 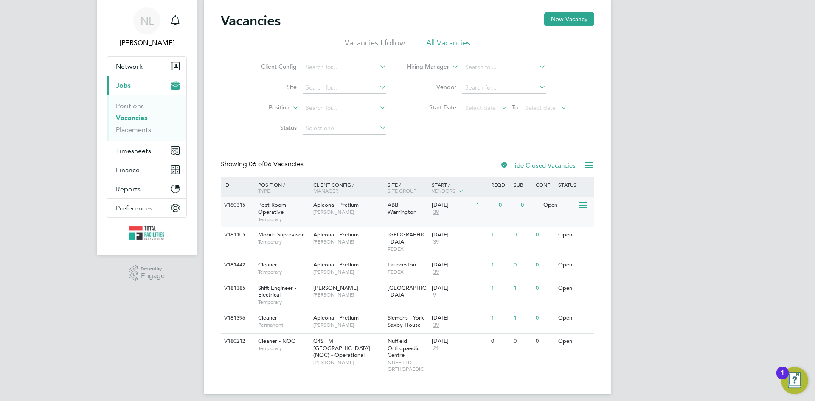 I want to click on span: Powered by, so click(x=153, y=269).